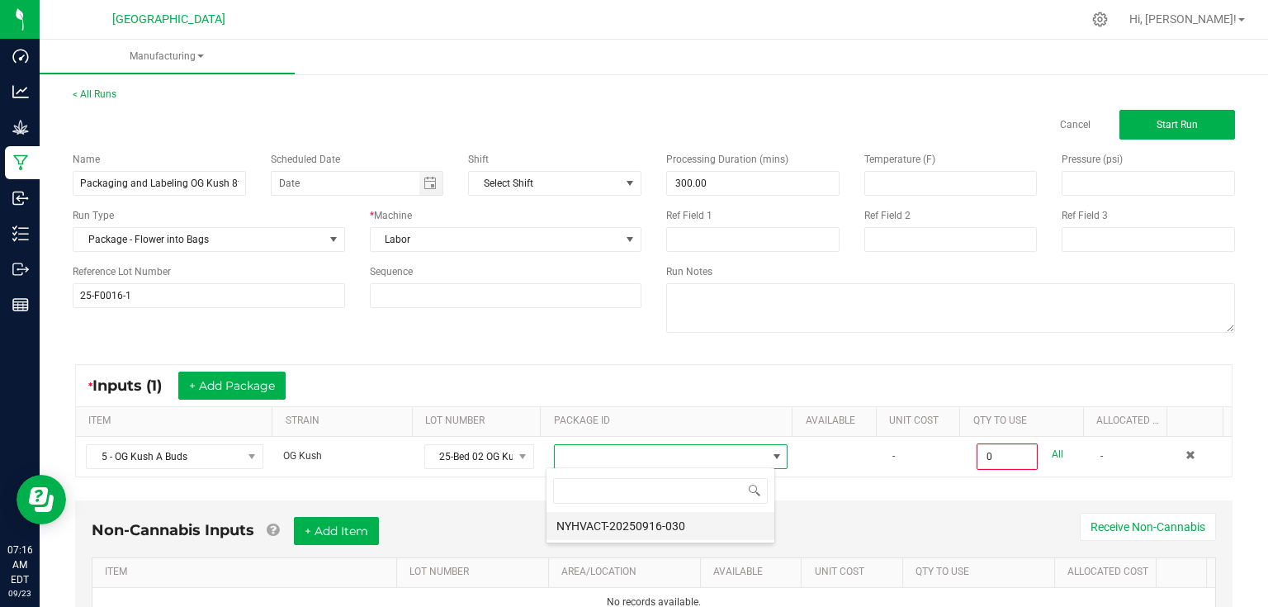 Image resolution: width=1268 pixels, height=607 pixels. Describe the element at coordinates (21, 305) in the screenshot. I see `inline-svg: Reports` at that location.